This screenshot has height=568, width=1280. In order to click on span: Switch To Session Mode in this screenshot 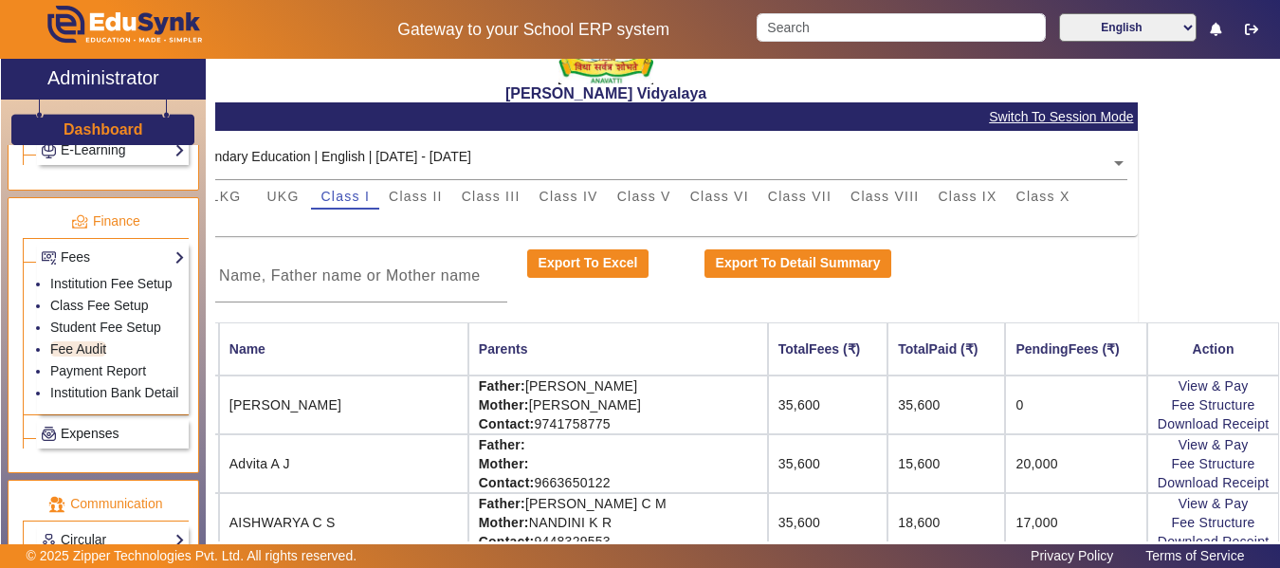, I will do `click(1061, 117)`.